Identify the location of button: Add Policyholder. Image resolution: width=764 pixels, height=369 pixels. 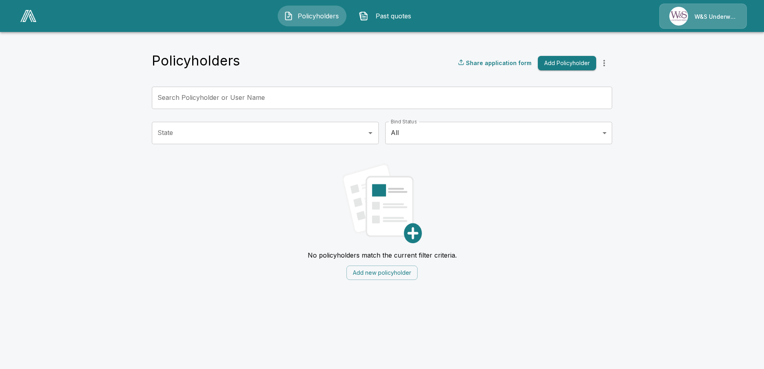
(567, 63).